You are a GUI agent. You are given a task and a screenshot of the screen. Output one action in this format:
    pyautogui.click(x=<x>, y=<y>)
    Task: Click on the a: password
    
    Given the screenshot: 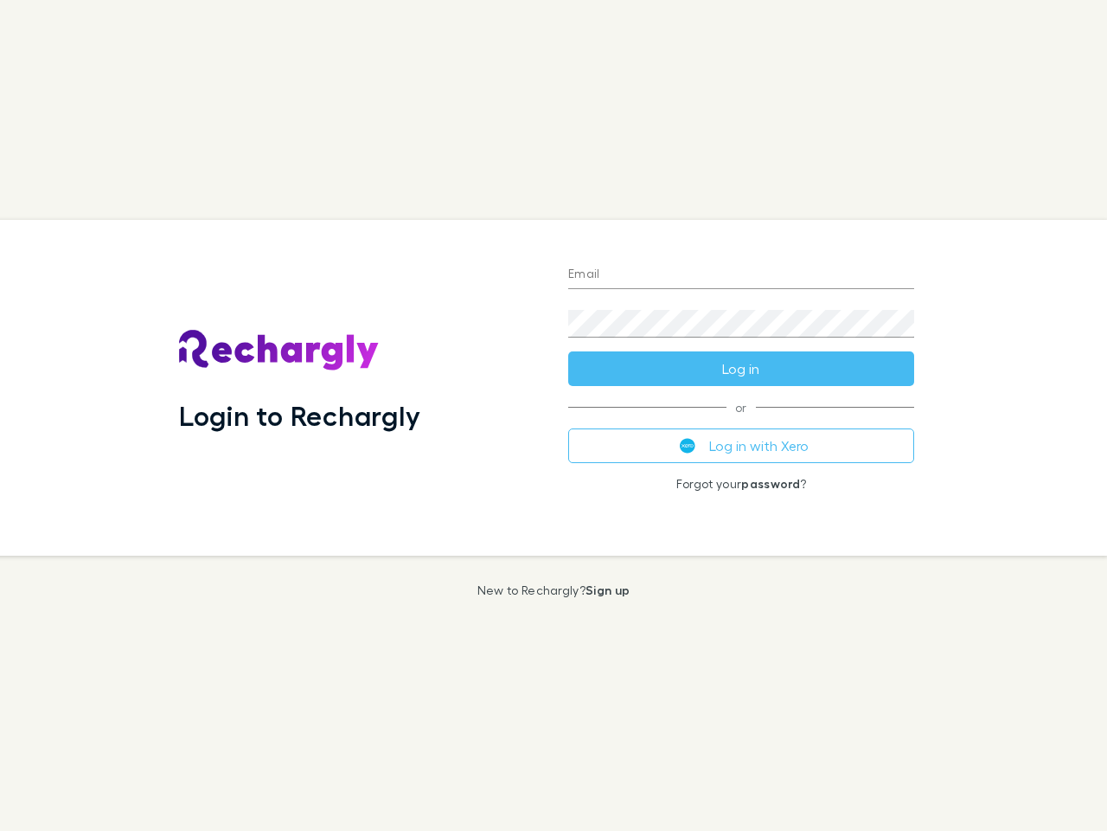 What is the action you would take?
    pyautogui.click(x=771, y=483)
    